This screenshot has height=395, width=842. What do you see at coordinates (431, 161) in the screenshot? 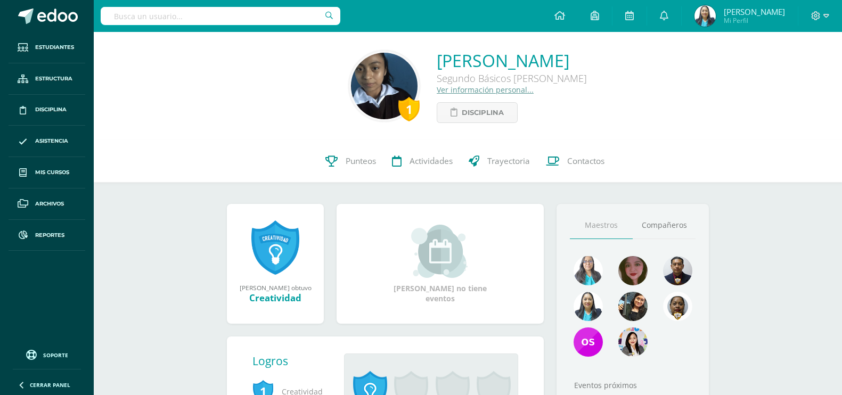
I see `span: Actividades` at bounding box center [431, 161].